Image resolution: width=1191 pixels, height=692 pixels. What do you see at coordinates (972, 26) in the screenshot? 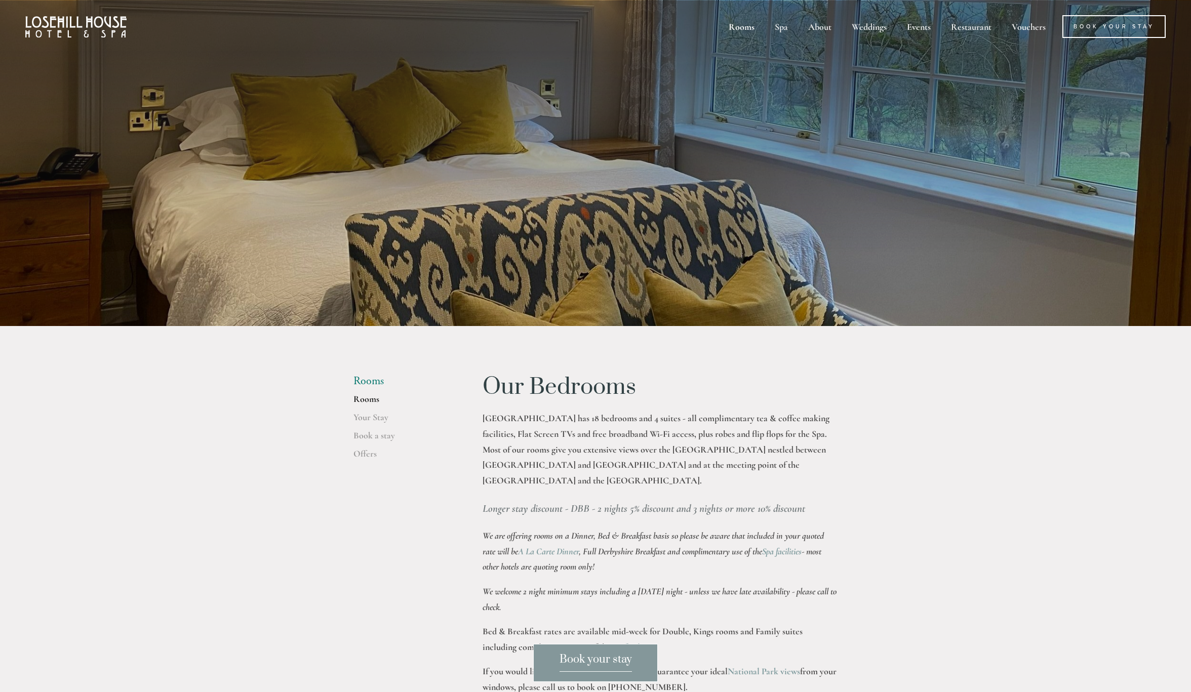
I see `div: Restaurant` at bounding box center [972, 26].